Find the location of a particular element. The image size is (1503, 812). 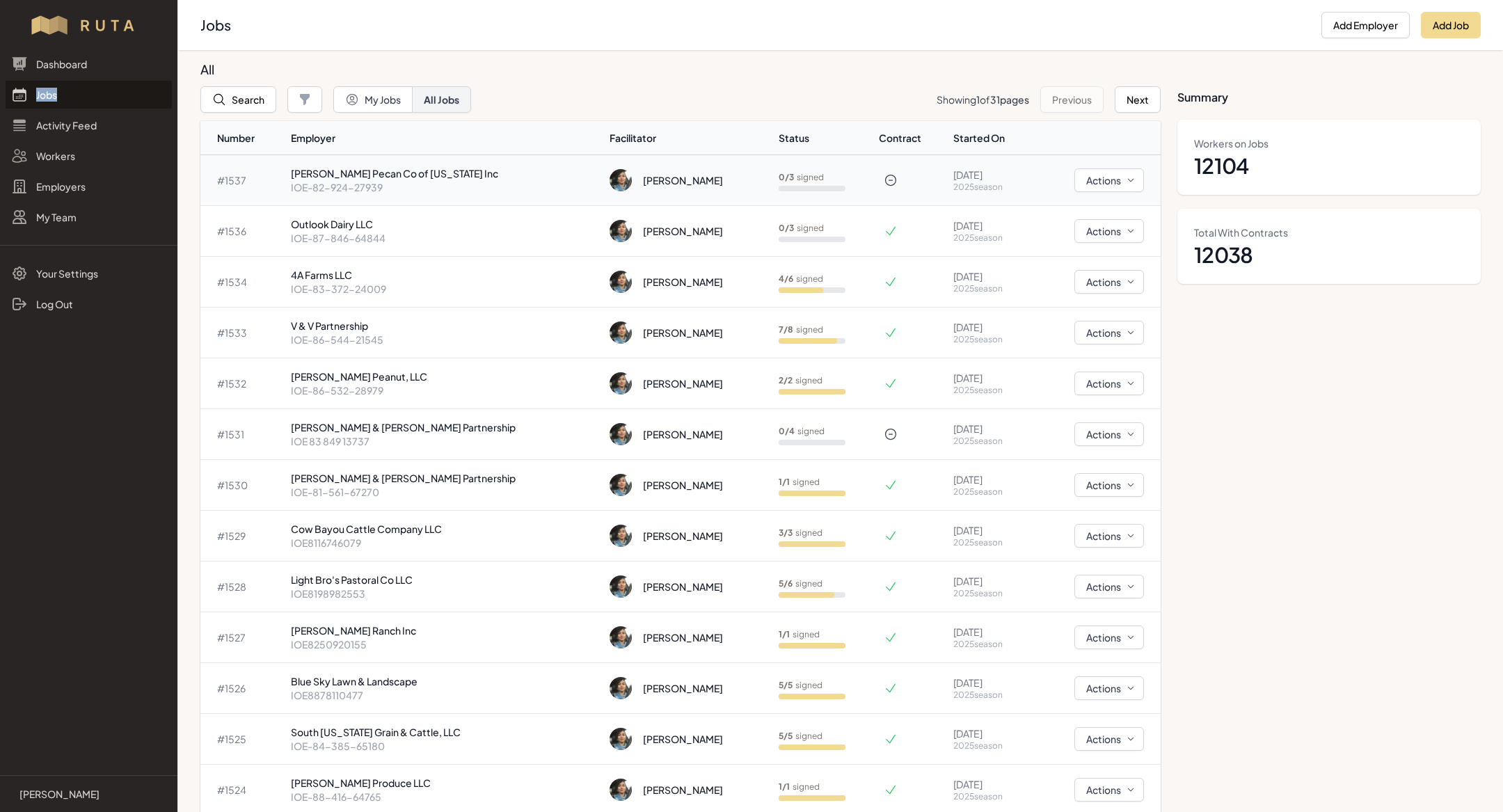

img: Workflow is located at coordinates (88, 25).